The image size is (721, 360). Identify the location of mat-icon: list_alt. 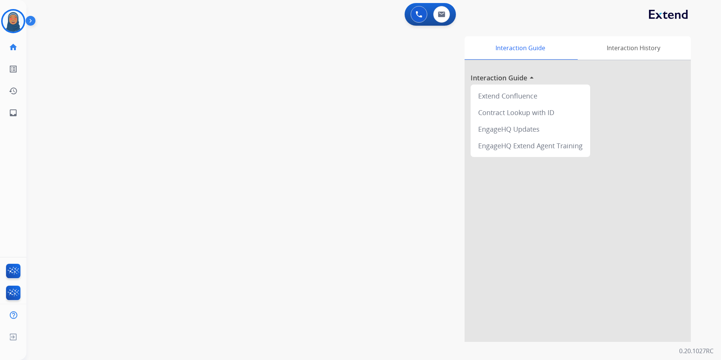
(13, 69).